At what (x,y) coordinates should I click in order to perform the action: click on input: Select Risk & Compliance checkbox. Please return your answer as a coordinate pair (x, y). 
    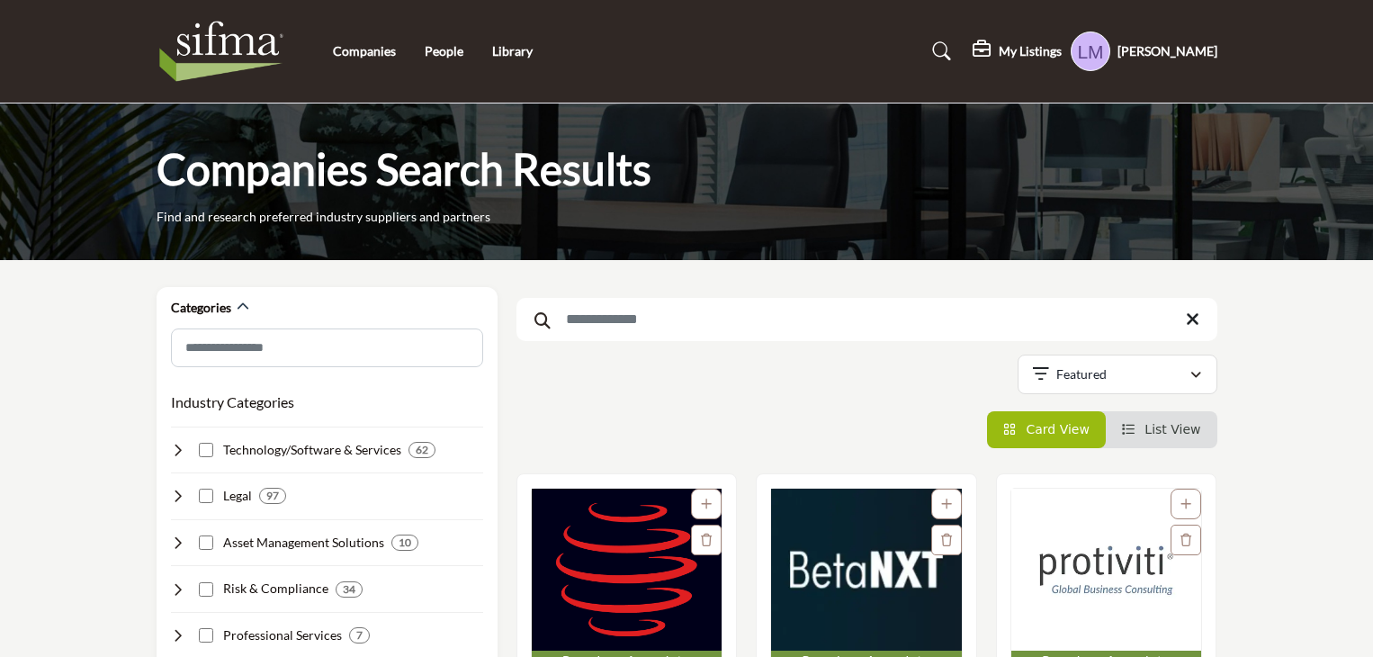
    Looking at the image, I should click on (206, 589).